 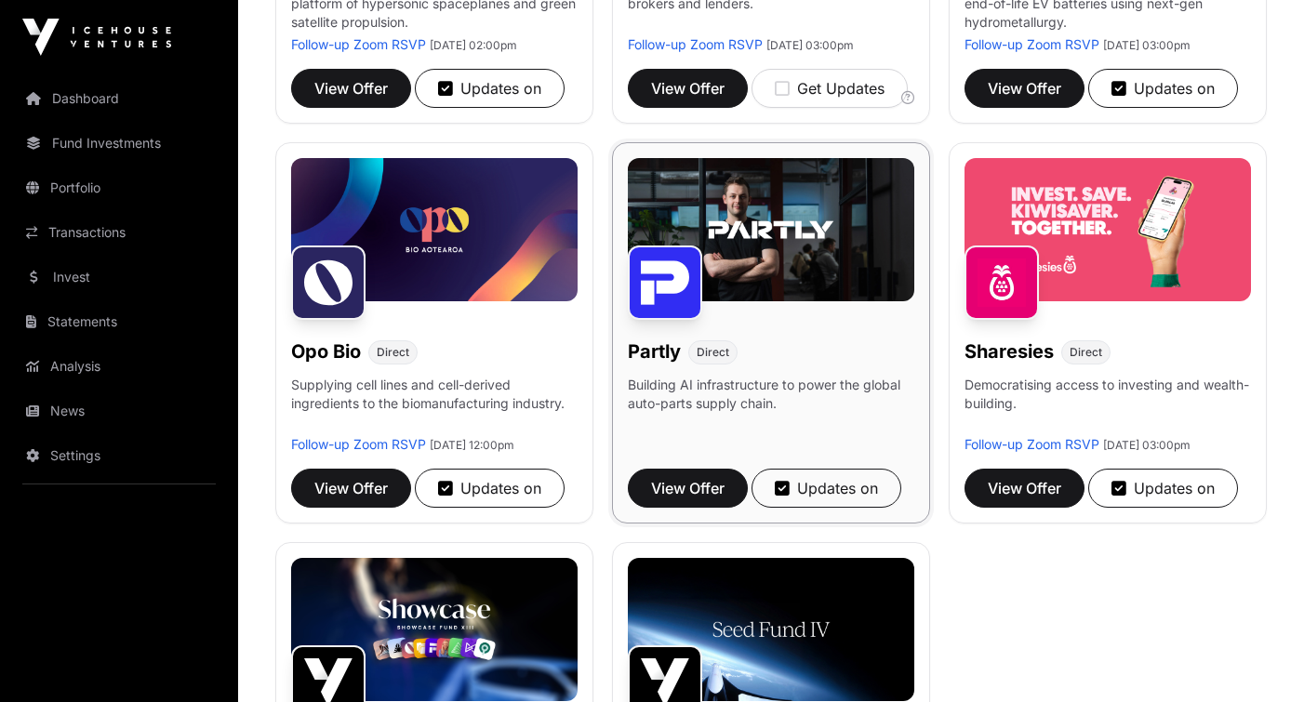 What do you see at coordinates (665, 283) in the screenshot?
I see `img: Partly` at bounding box center [665, 283].